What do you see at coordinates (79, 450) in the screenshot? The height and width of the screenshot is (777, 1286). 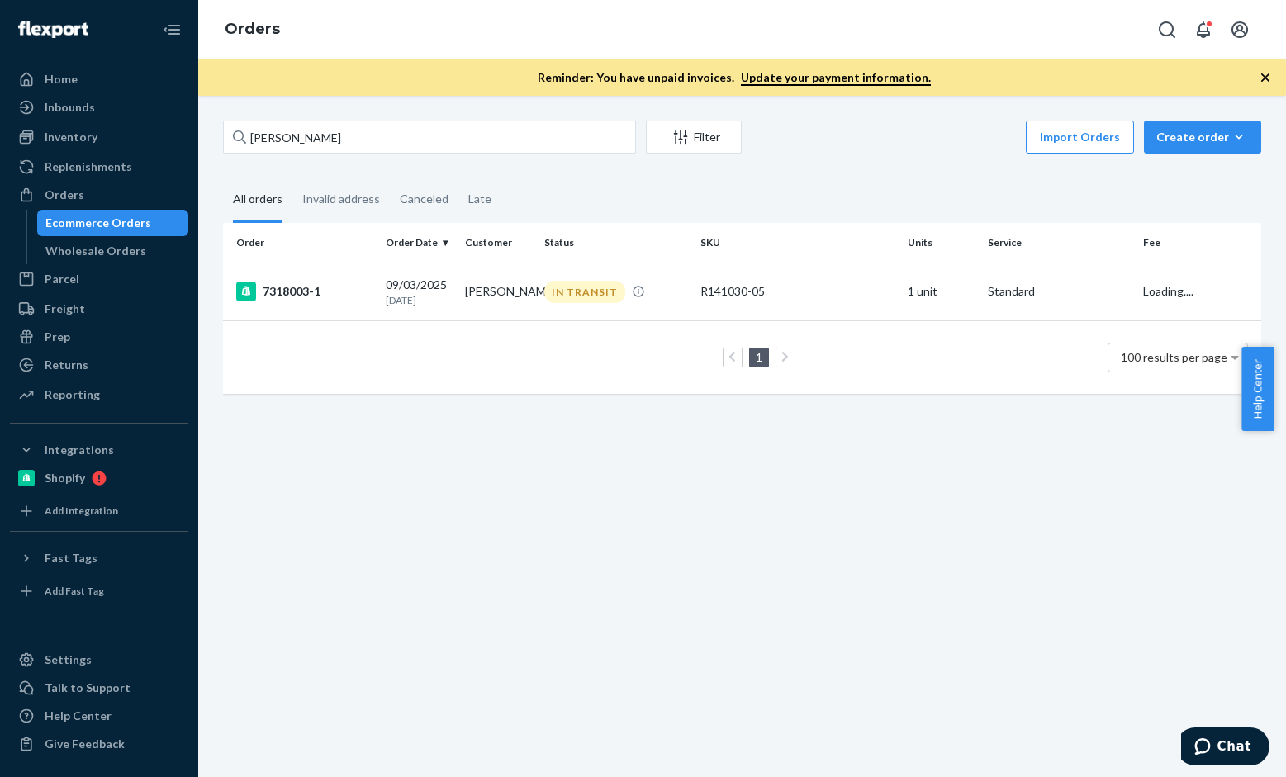 I see `div: Integrations` at bounding box center [79, 450].